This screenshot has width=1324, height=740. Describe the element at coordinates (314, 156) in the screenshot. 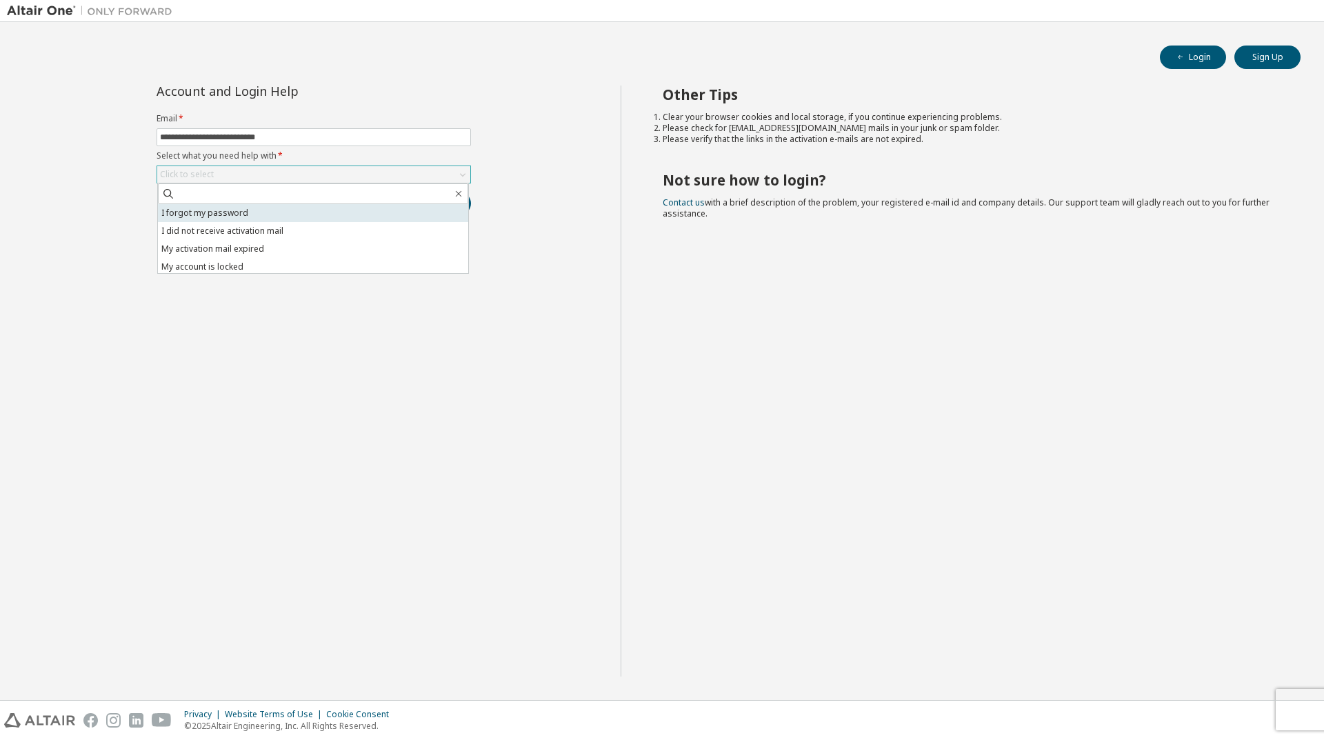

I see `label: Select what you need help with` at that location.